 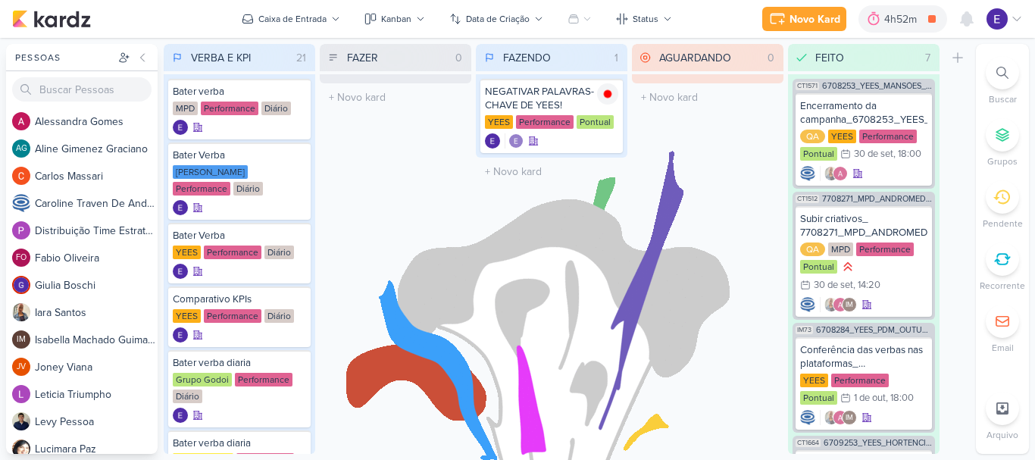 I want to click on div: I s a b e l l a M a c h a d o G u i m a r ã e s, so click(x=96, y=339).